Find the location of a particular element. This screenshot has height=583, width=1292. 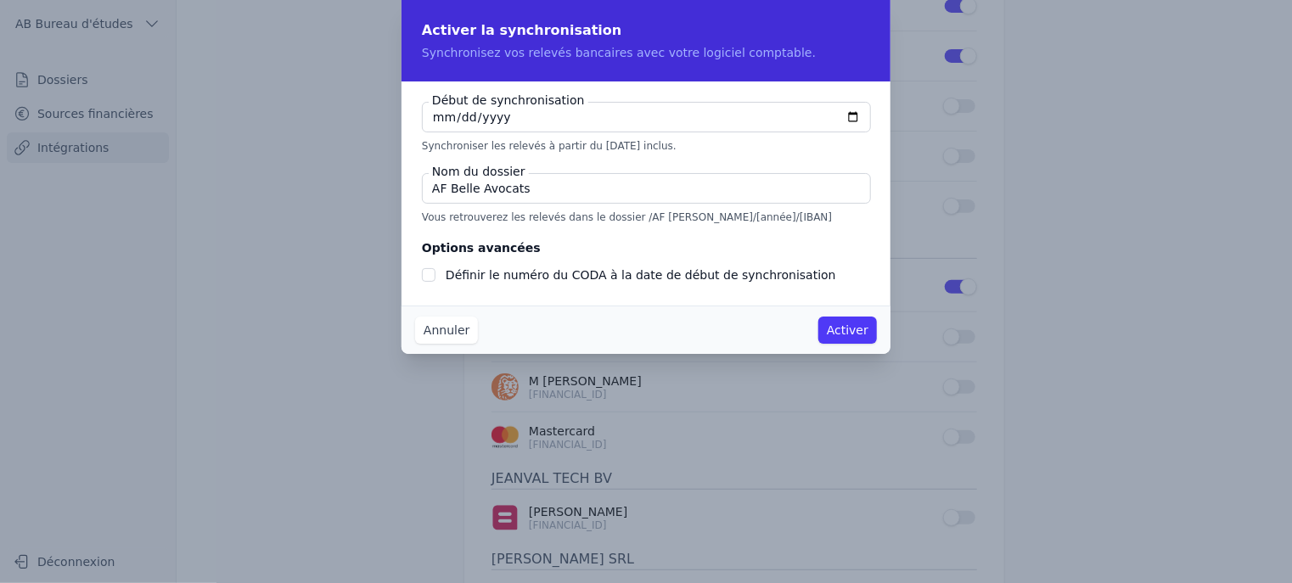

h2: Activer la synchronisation is located at coordinates (646, 31).